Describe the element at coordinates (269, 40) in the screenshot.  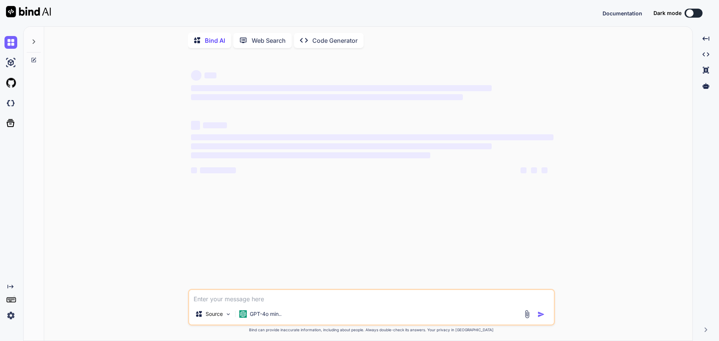
I see `p: Web Search` at that location.